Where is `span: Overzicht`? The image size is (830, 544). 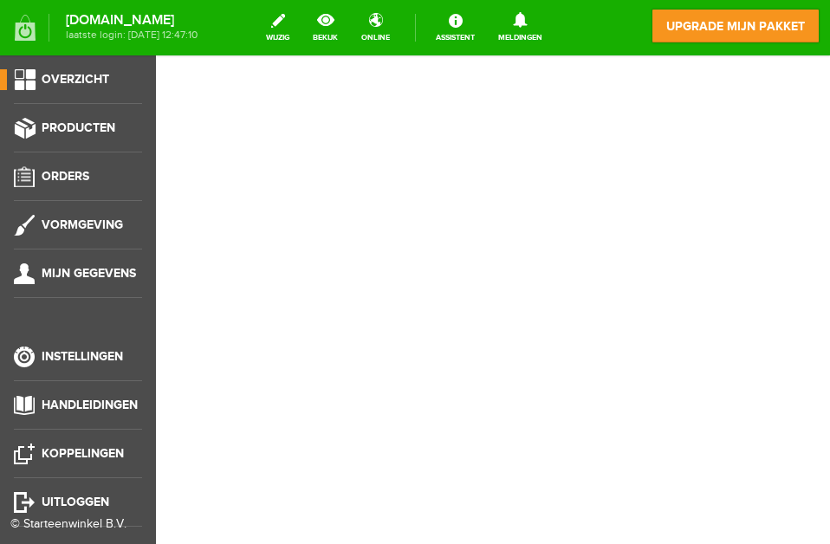 span: Overzicht is located at coordinates (75, 79).